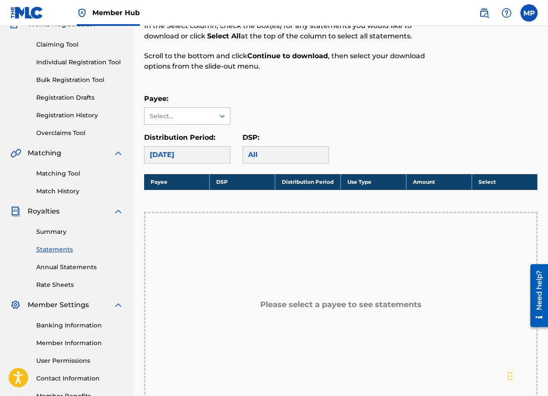  What do you see at coordinates (16, 211) in the screenshot?
I see `img: Royalties` at bounding box center [16, 211].